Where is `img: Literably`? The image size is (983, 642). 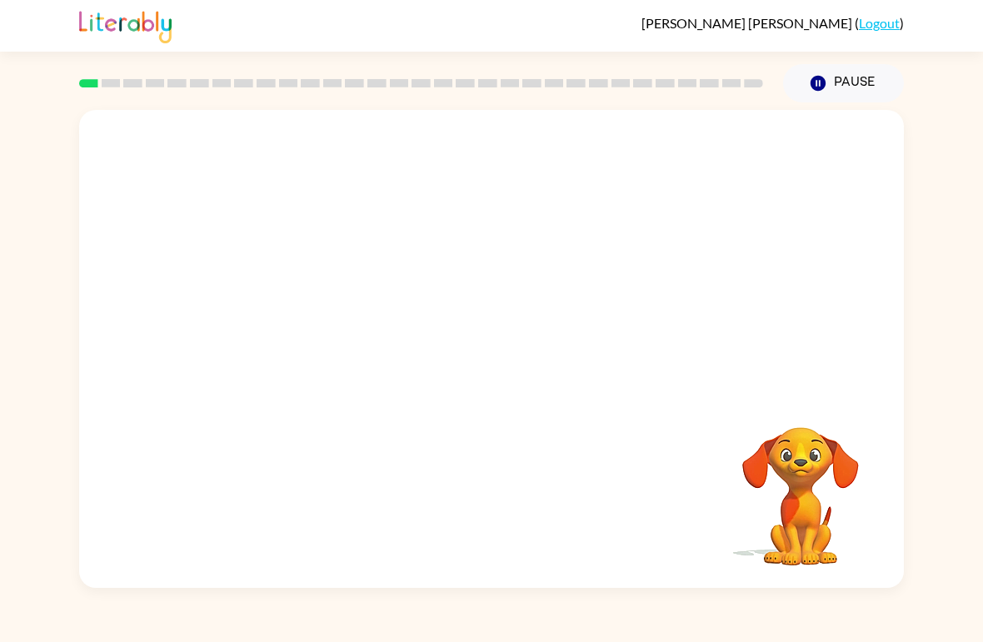
img: Literably is located at coordinates (125, 25).